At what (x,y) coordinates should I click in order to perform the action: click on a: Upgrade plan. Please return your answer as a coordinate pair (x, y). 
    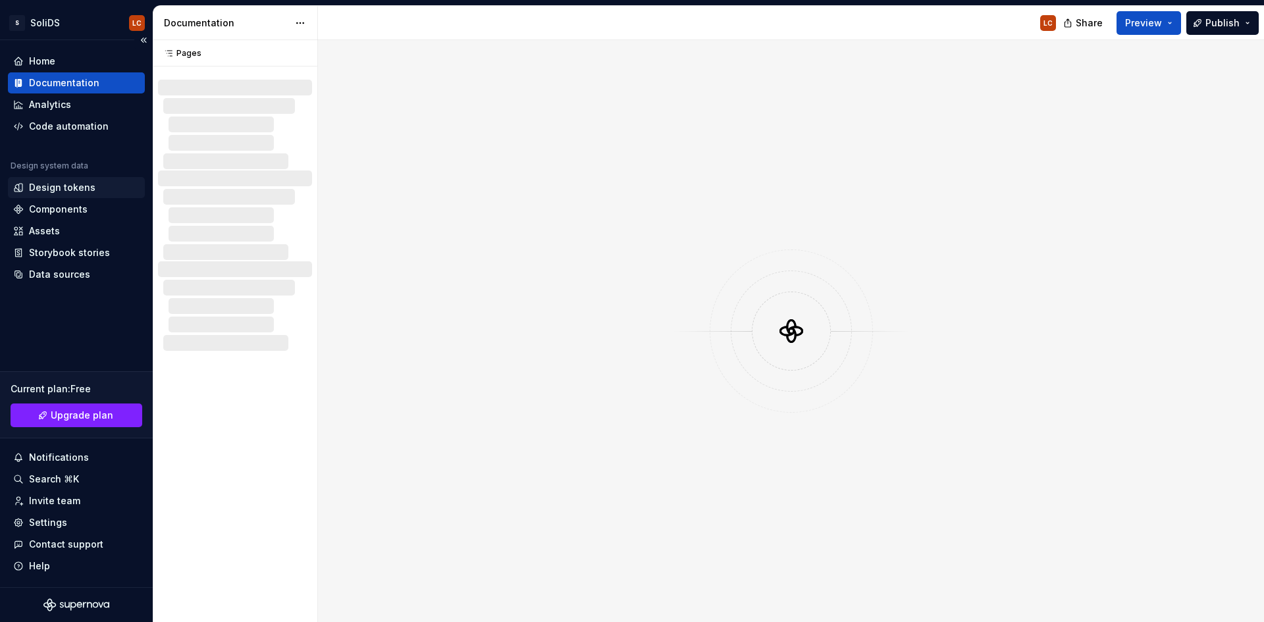
    Looking at the image, I should click on (76, 415).